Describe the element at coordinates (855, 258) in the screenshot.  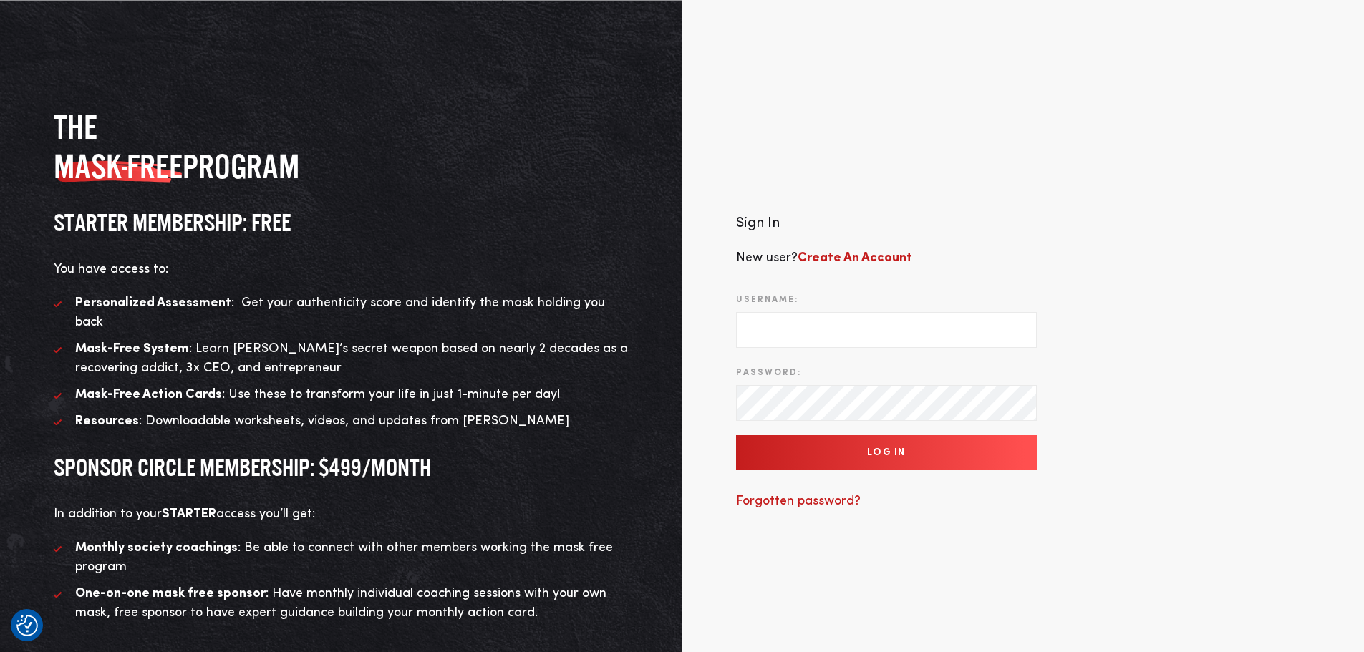
I see `a: Create An Account` at that location.